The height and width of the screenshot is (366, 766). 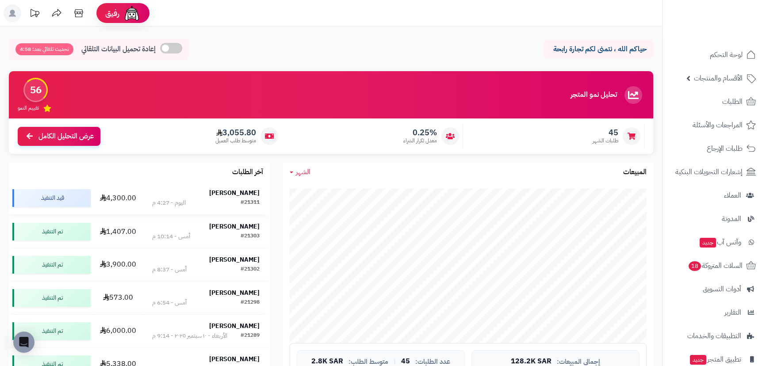 I want to click on h3: تحليل نمو المتجر, so click(x=594, y=95).